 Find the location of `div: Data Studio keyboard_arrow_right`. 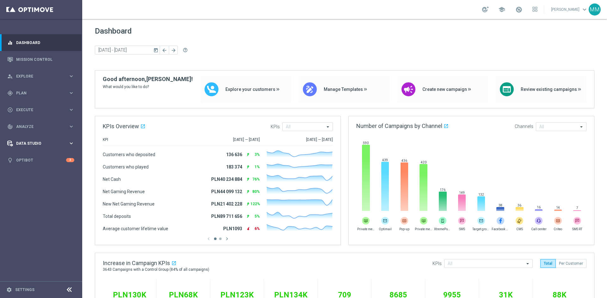

div: Data Studio keyboard_arrow_right is located at coordinates (41, 143).